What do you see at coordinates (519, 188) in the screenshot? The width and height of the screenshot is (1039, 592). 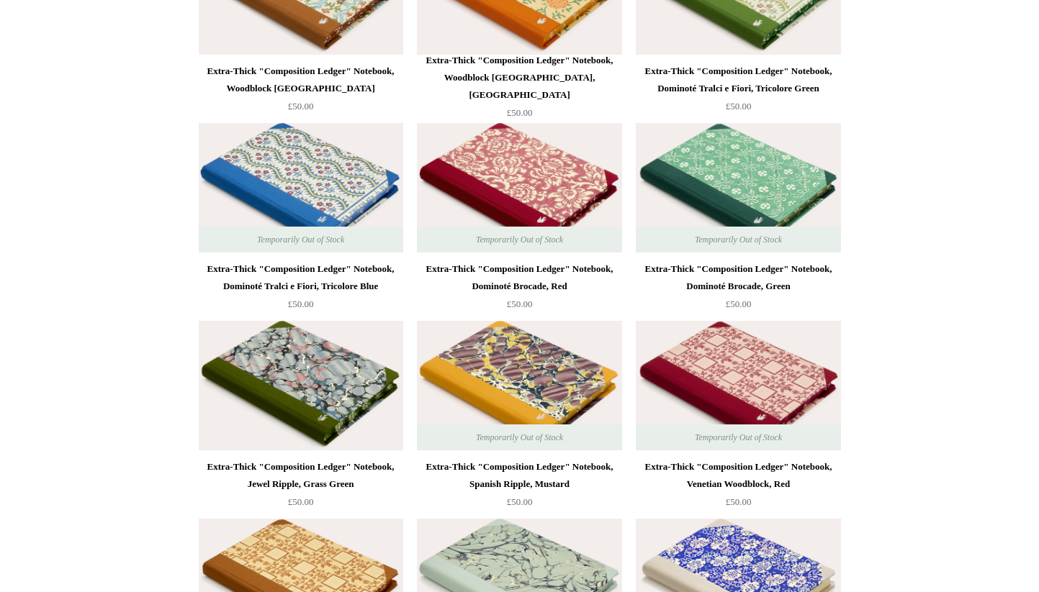 I see `a: Extra-Thick "Composition Ledger" Notebook, Dominoté Brocade, Red Extra-Thick "Composition Ledger"...` at bounding box center [519, 188].